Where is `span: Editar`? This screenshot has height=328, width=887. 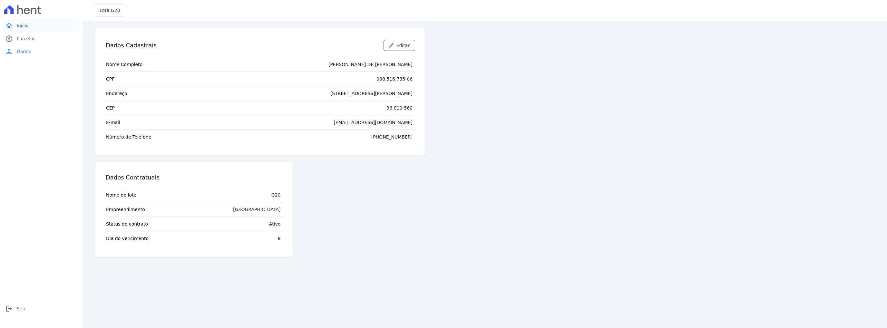 span: Editar is located at coordinates (403, 45).